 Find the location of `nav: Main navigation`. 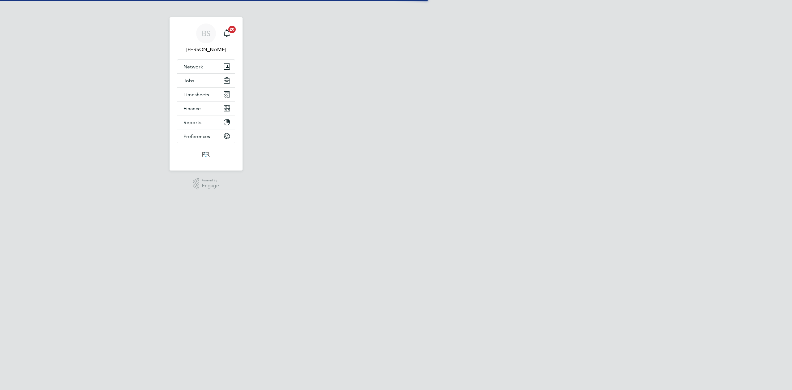

nav: Main navigation is located at coordinates (206, 94).